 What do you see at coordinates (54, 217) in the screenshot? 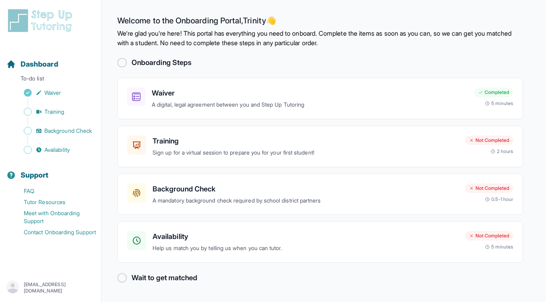
I see `a: Meet with Onboarding Support` at bounding box center [54, 217].